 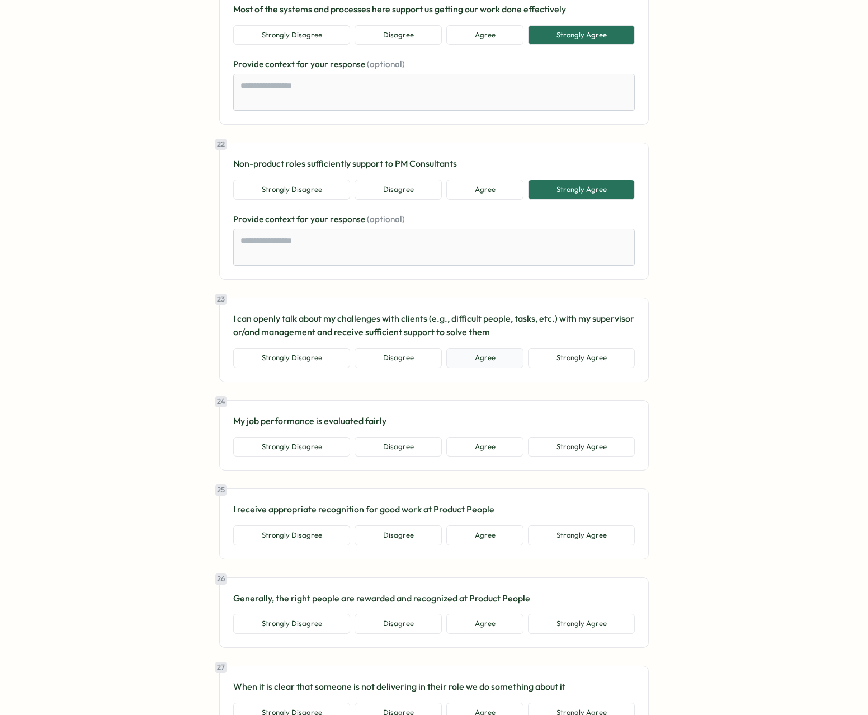 What do you see at coordinates (221, 490) in the screenshot?
I see `div: 25` at bounding box center [221, 490].